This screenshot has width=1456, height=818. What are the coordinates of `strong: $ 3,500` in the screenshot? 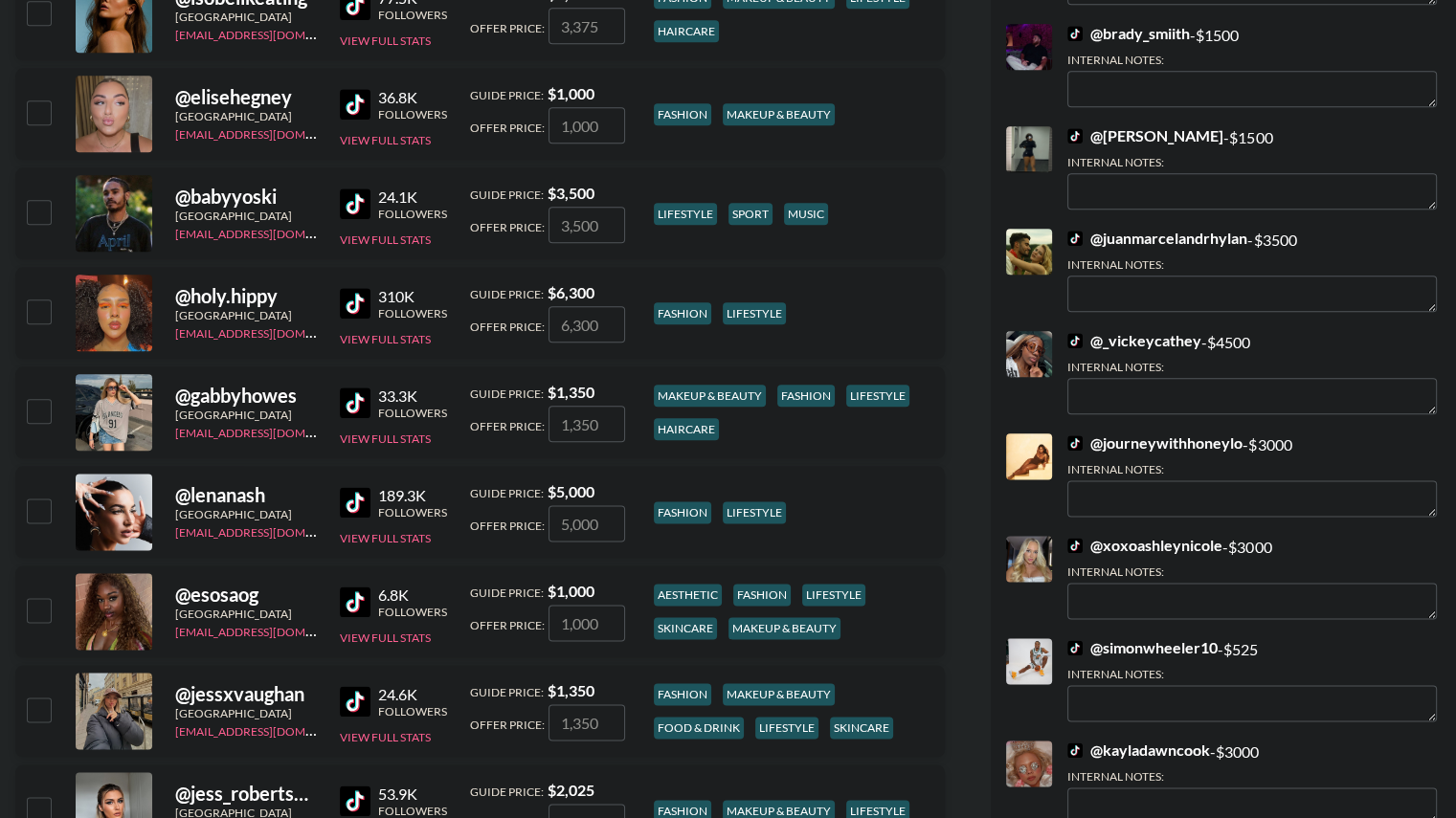 It's located at (571, 193).